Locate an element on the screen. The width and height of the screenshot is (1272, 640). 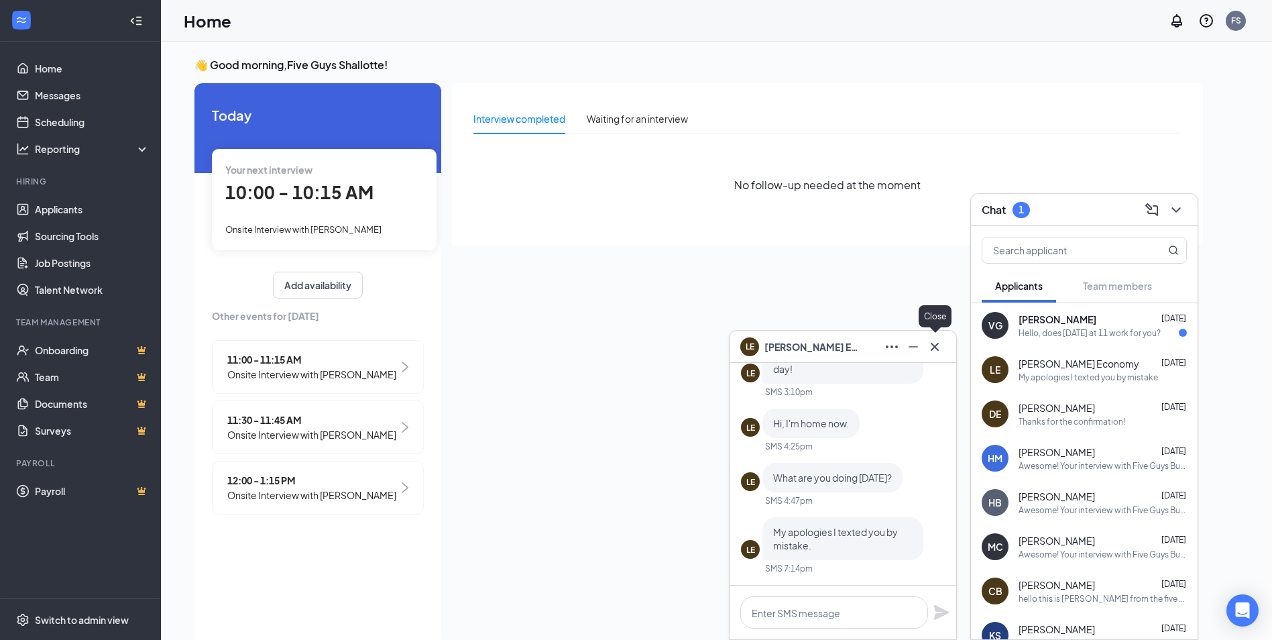
div: DE is located at coordinates (995, 414).